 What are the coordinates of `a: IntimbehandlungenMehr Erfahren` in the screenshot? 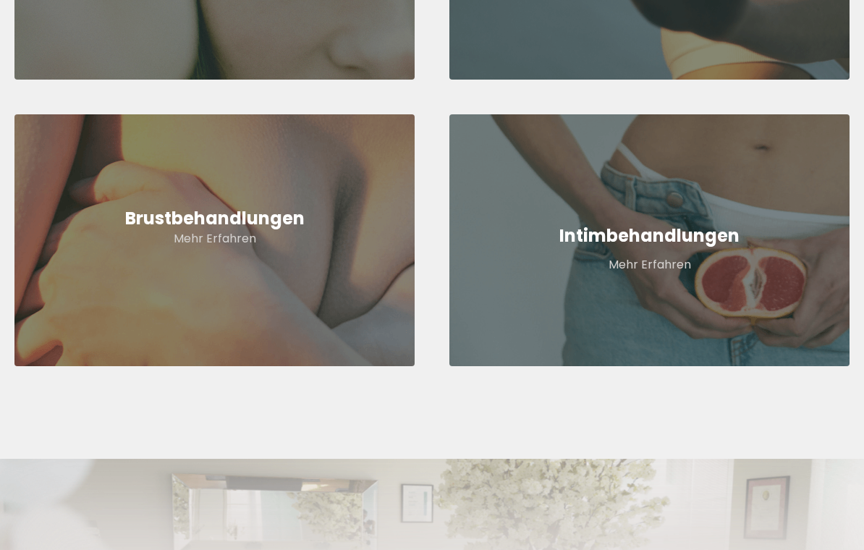 It's located at (649, 241).